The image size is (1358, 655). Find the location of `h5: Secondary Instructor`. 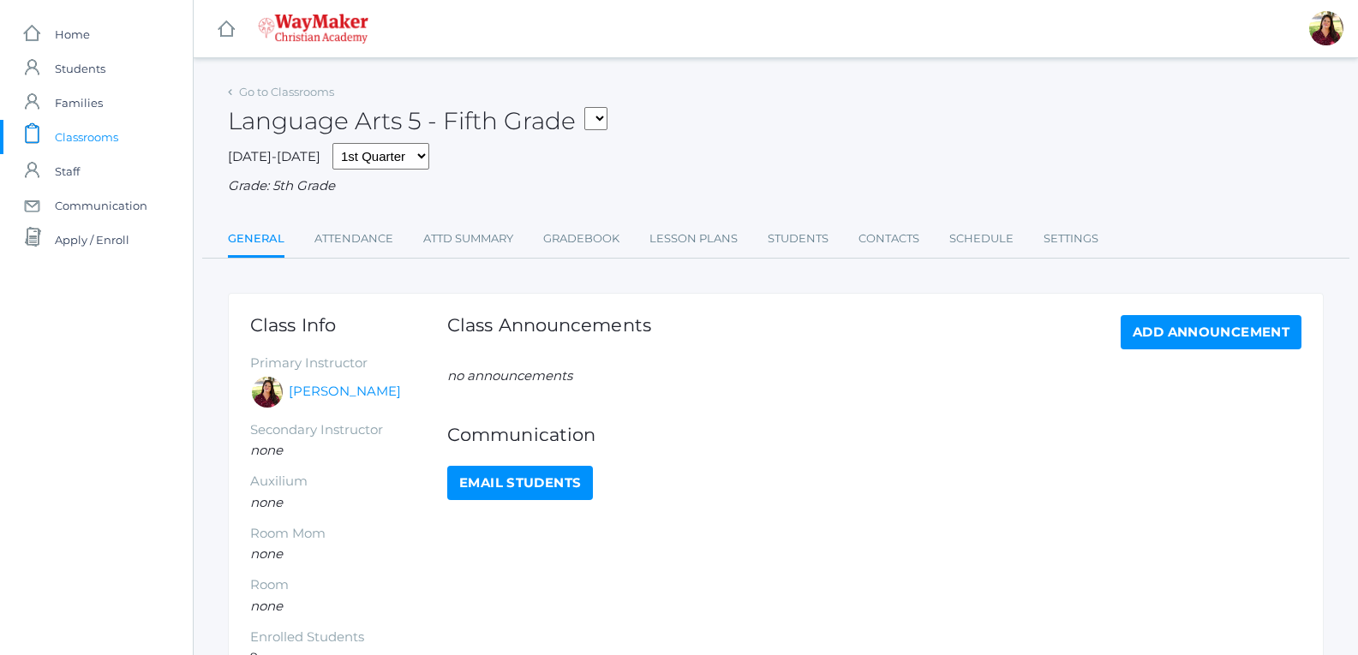

h5: Secondary Instructor is located at coordinates (349, 430).